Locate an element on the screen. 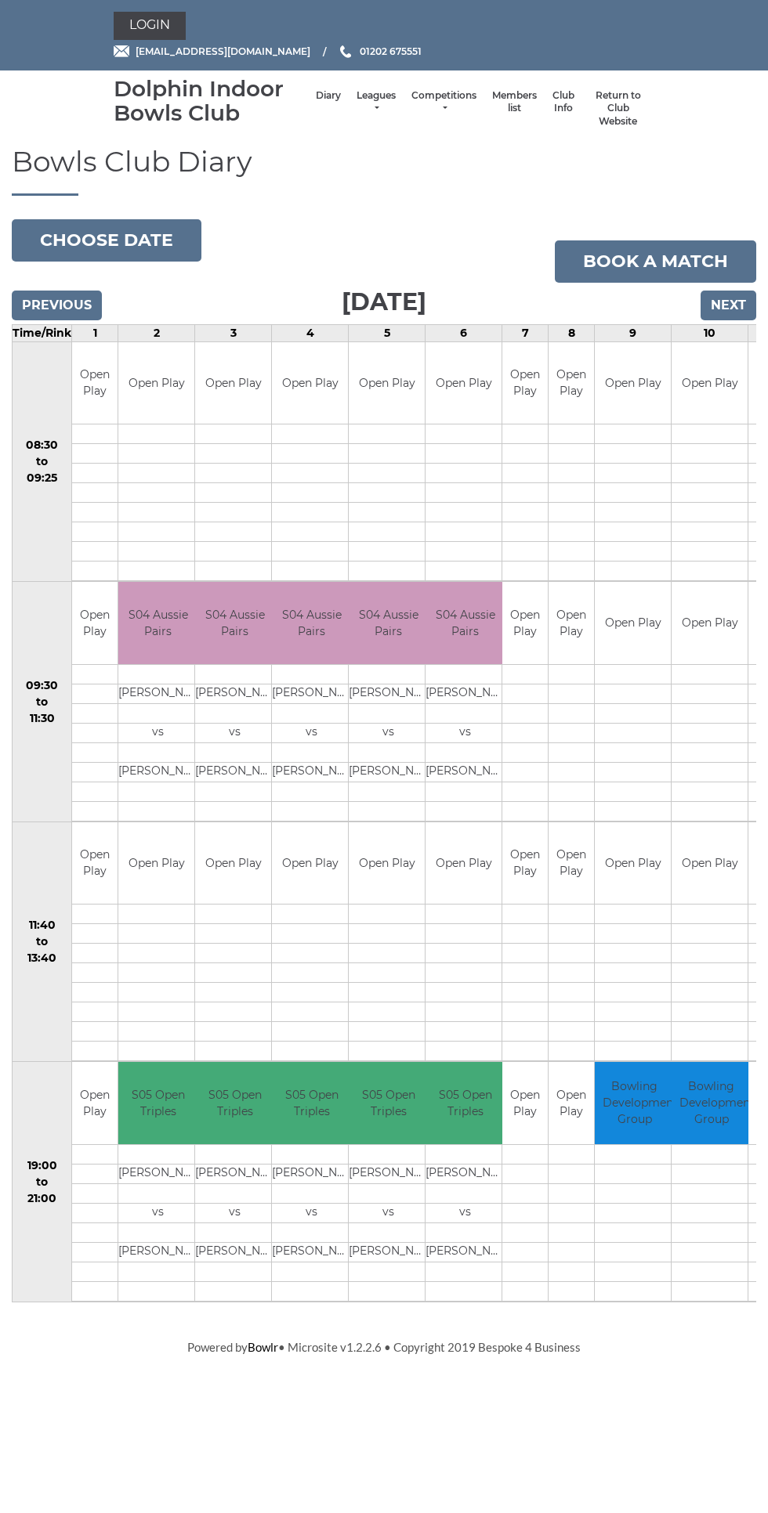  td: 10 is located at coordinates (710, 333).